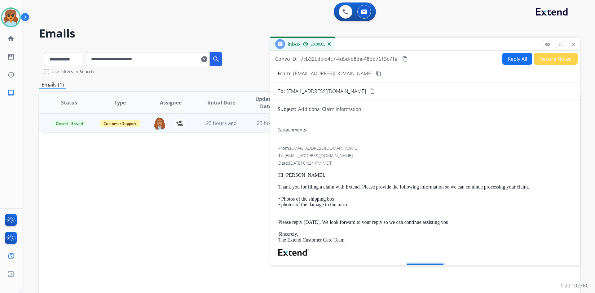 The image size is (595, 293). What do you see at coordinates (310, 33) in the screenshot?
I see `h2: Emails` at bounding box center [310, 33].